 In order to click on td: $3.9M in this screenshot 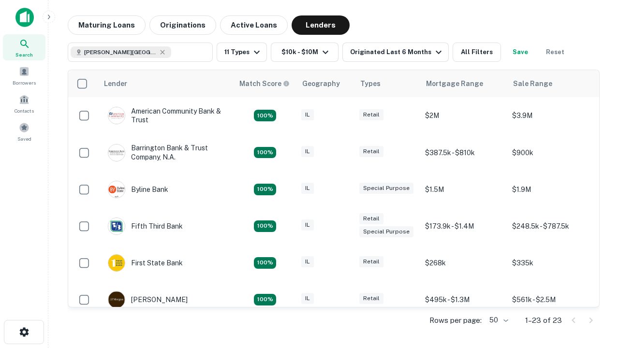, I will do `click(551, 116)`.